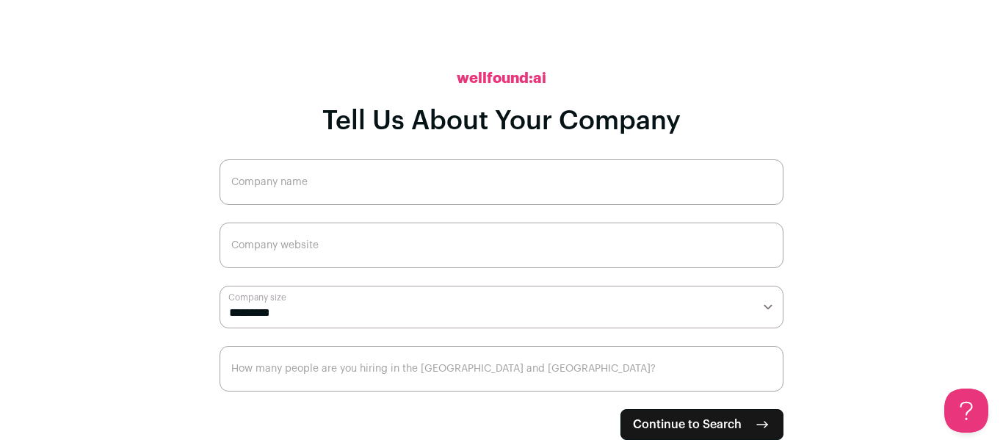 This screenshot has height=440, width=1003. Describe the element at coordinates (502, 369) in the screenshot. I see `input: How many people are you hiring in the US and Canada?` at that location.